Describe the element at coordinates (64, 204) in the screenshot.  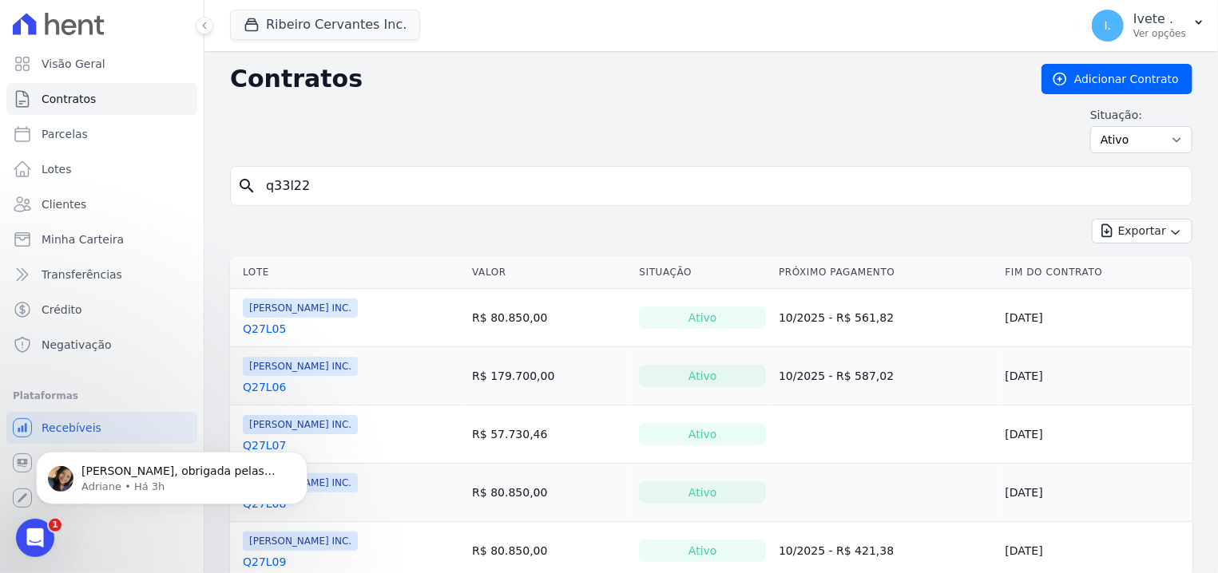
I see `span: Clientes` at that location.